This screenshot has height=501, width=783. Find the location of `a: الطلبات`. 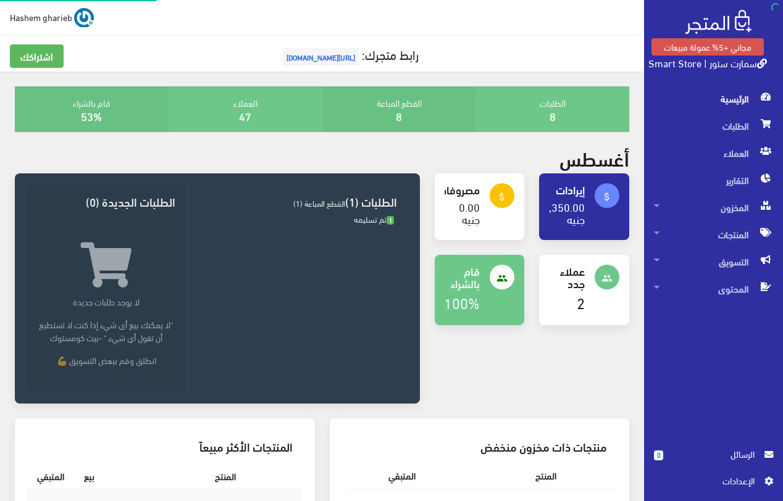

a: الطلبات is located at coordinates (713, 126).